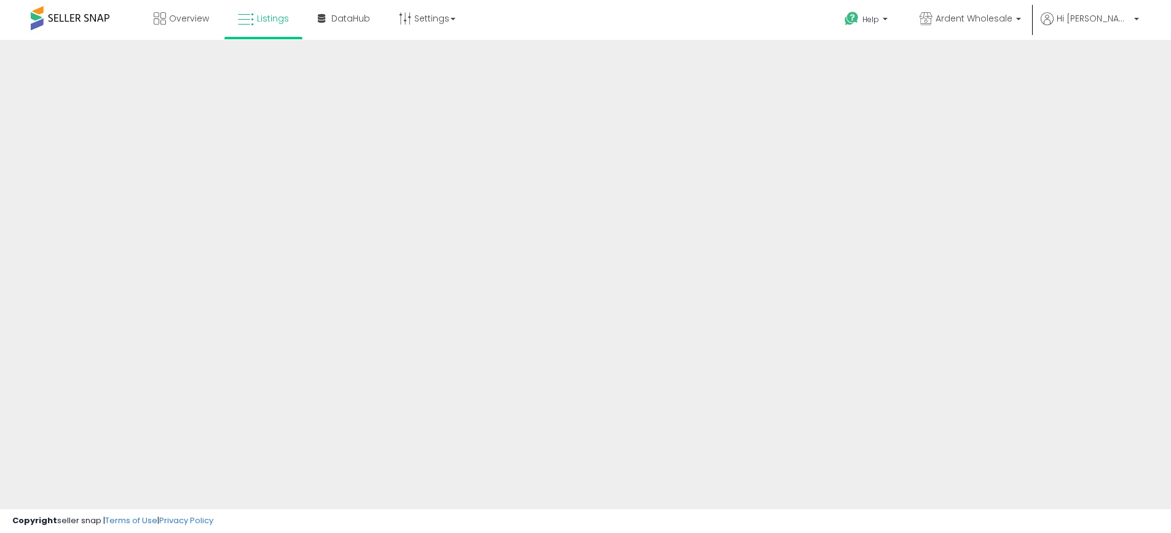 Image resolution: width=1171 pixels, height=533 pixels. What do you see at coordinates (131, 520) in the screenshot?
I see `a: Terms of Use` at bounding box center [131, 520].